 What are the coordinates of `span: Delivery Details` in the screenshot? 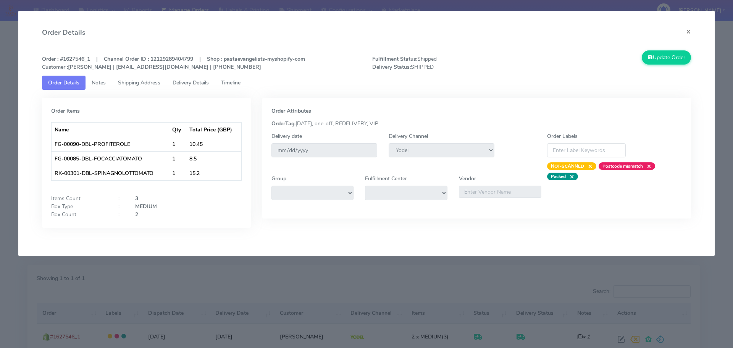 It's located at (191, 82).